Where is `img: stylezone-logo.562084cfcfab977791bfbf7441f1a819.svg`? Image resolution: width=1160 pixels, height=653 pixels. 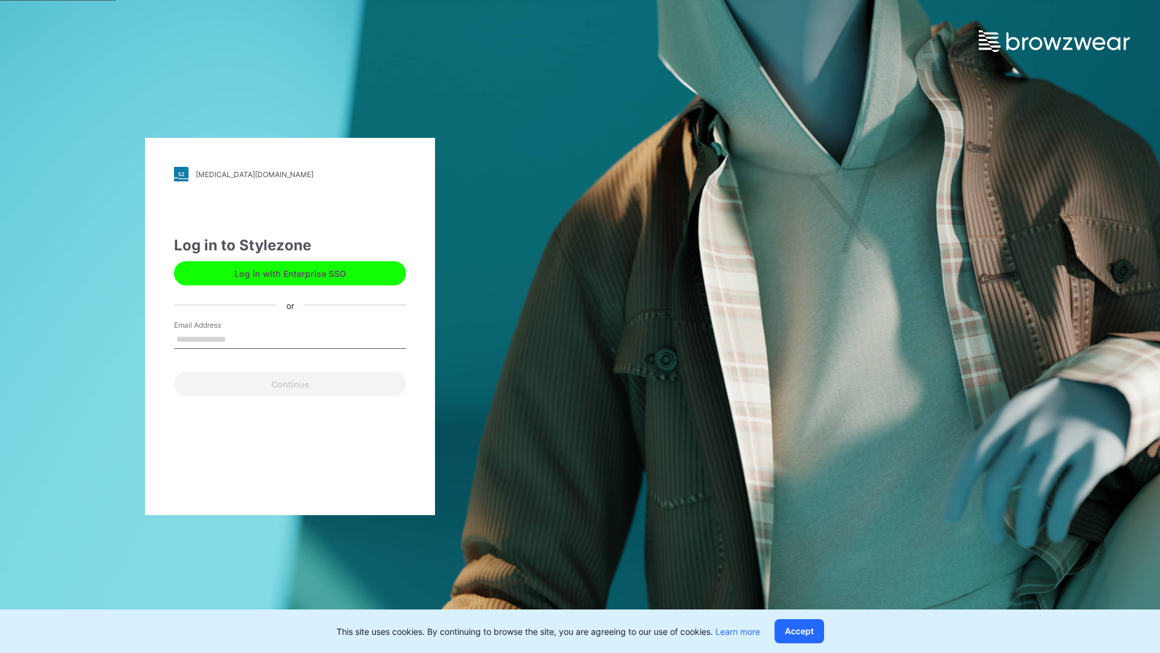
img: stylezone-logo.562084cfcfab977791bfbf7441f1a819.svg is located at coordinates (181, 174).